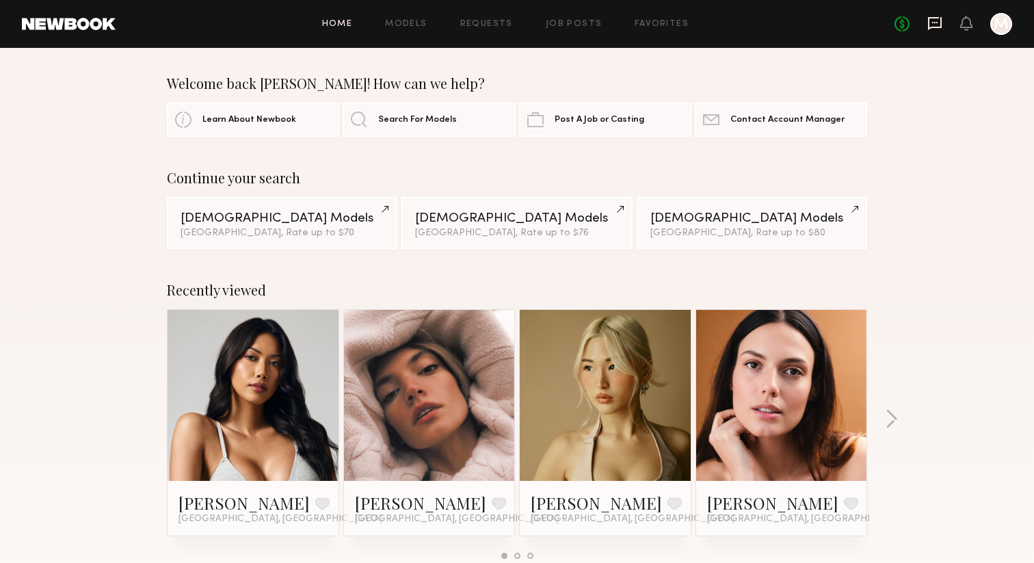  What do you see at coordinates (781, 120) in the screenshot?
I see `a: Contact Account Manager` at bounding box center [781, 120].